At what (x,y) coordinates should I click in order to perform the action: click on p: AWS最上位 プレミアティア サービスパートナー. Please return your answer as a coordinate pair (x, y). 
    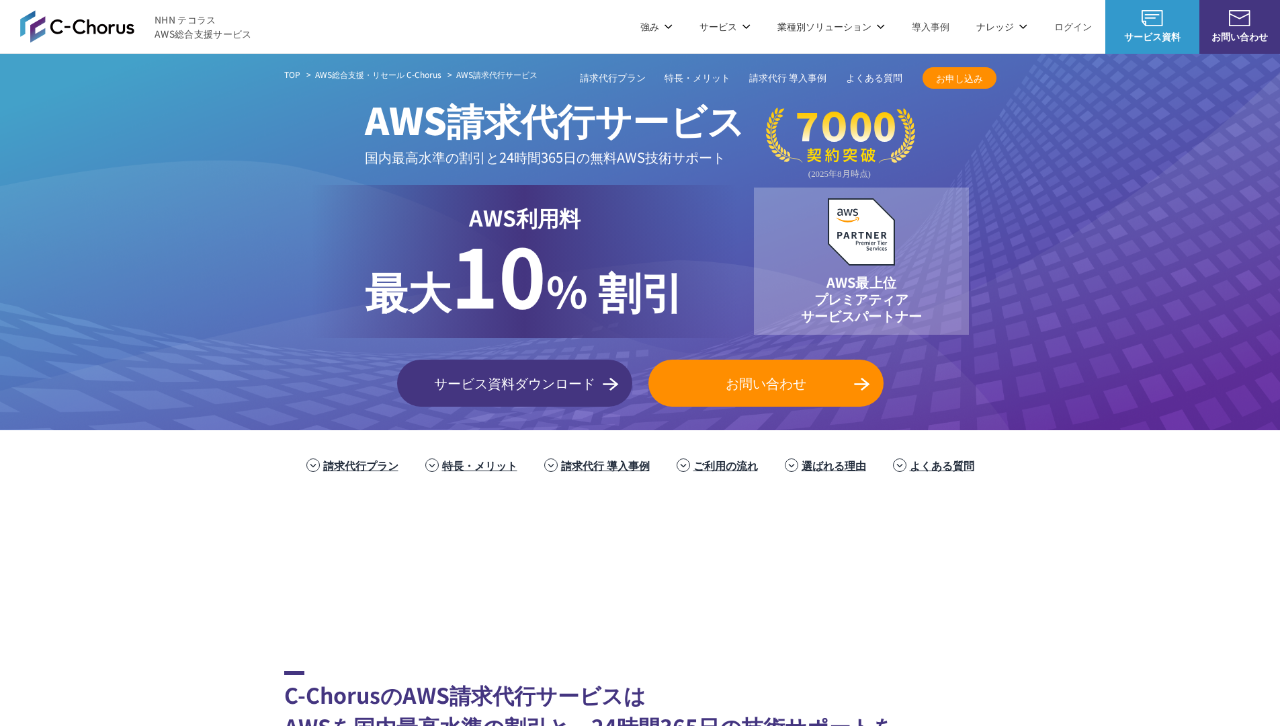
    Looking at the image, I should click on (862, 298).